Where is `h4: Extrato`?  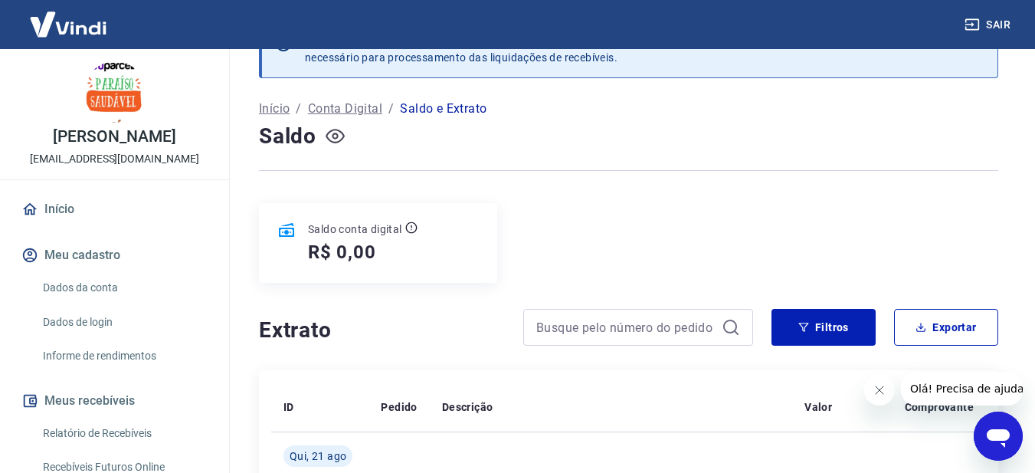 h4: Extrato is located at coordinates (381, 330).